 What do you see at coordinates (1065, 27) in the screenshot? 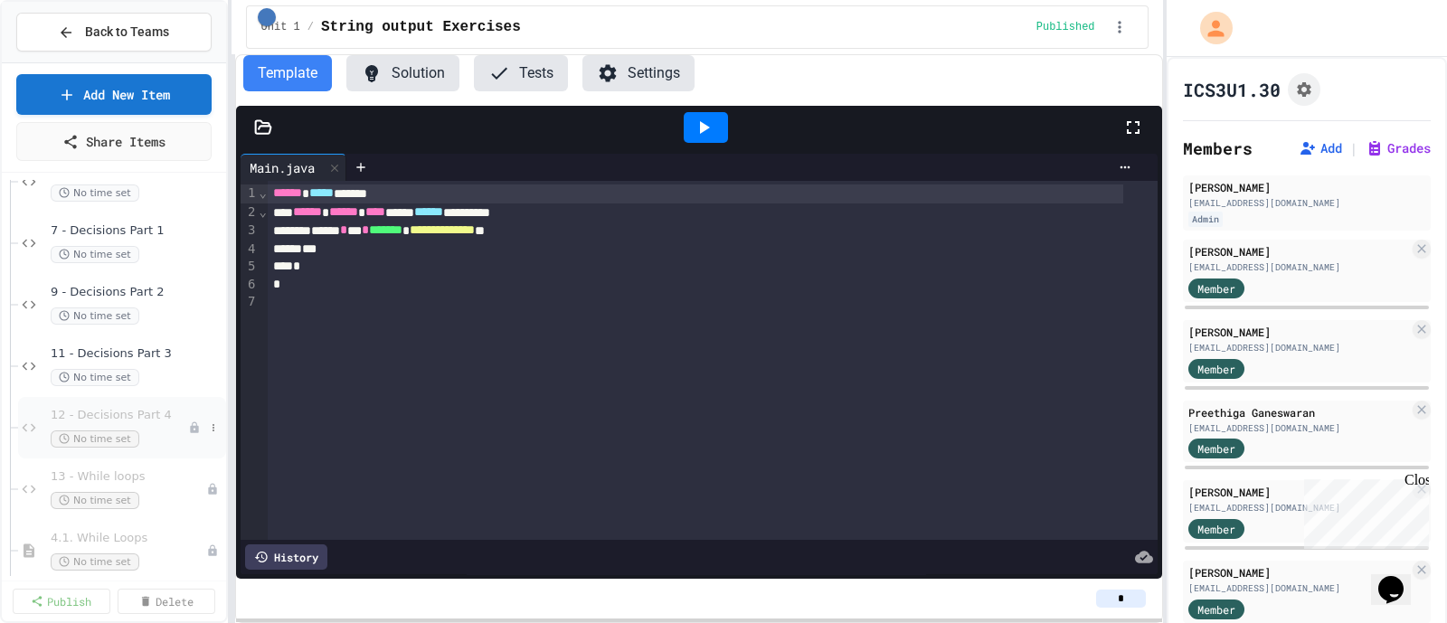
I see `span: Published` at bounding box center [1065, 27].